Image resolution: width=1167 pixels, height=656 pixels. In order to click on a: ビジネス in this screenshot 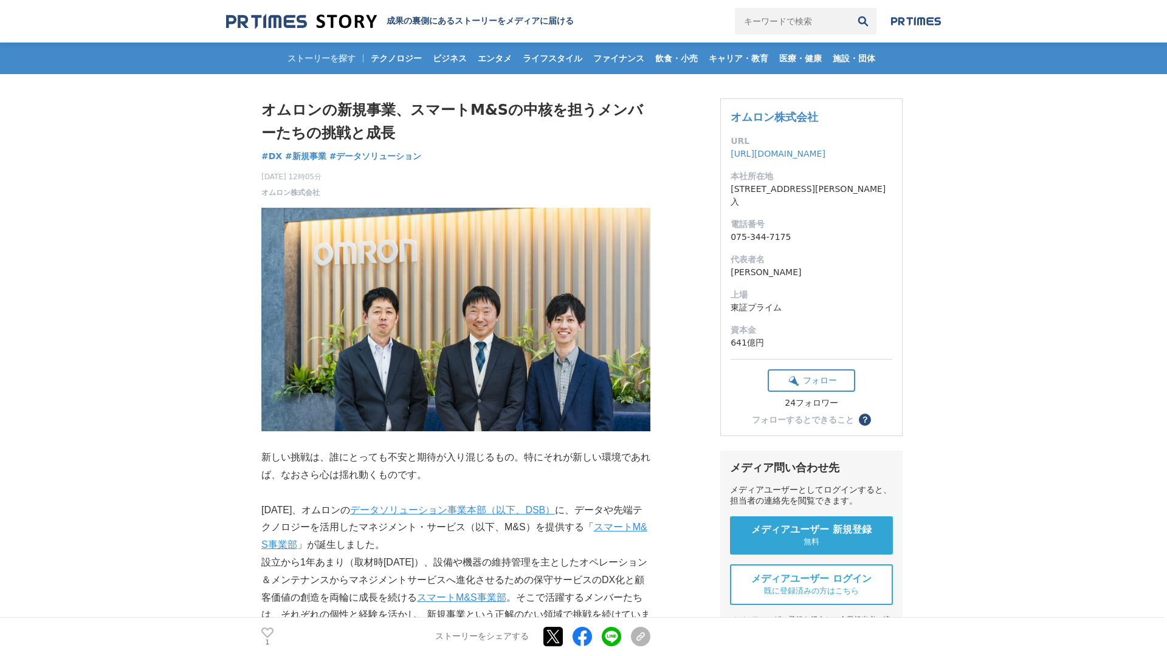, I will do `click(450, 58)`.